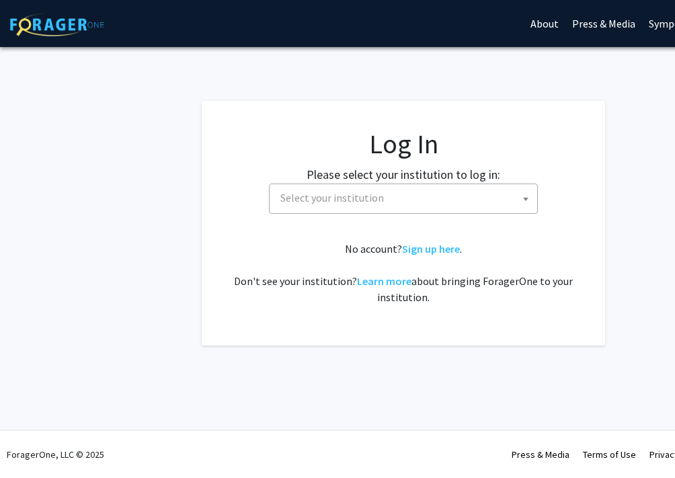 The image size is (675, 478). Describe the element at coordinates (403, 273) in the screenshot. I see `div: No account? . Don't see your institution? about bringing ForagerOne to your institution.` at that location.